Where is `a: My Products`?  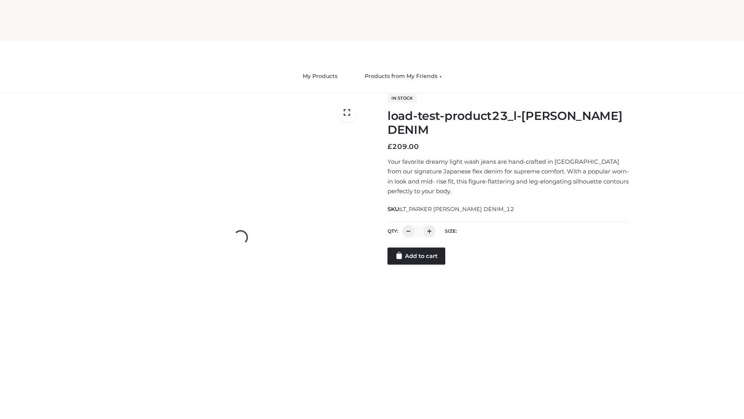 a: My Products is located at coordinates (320, 76).